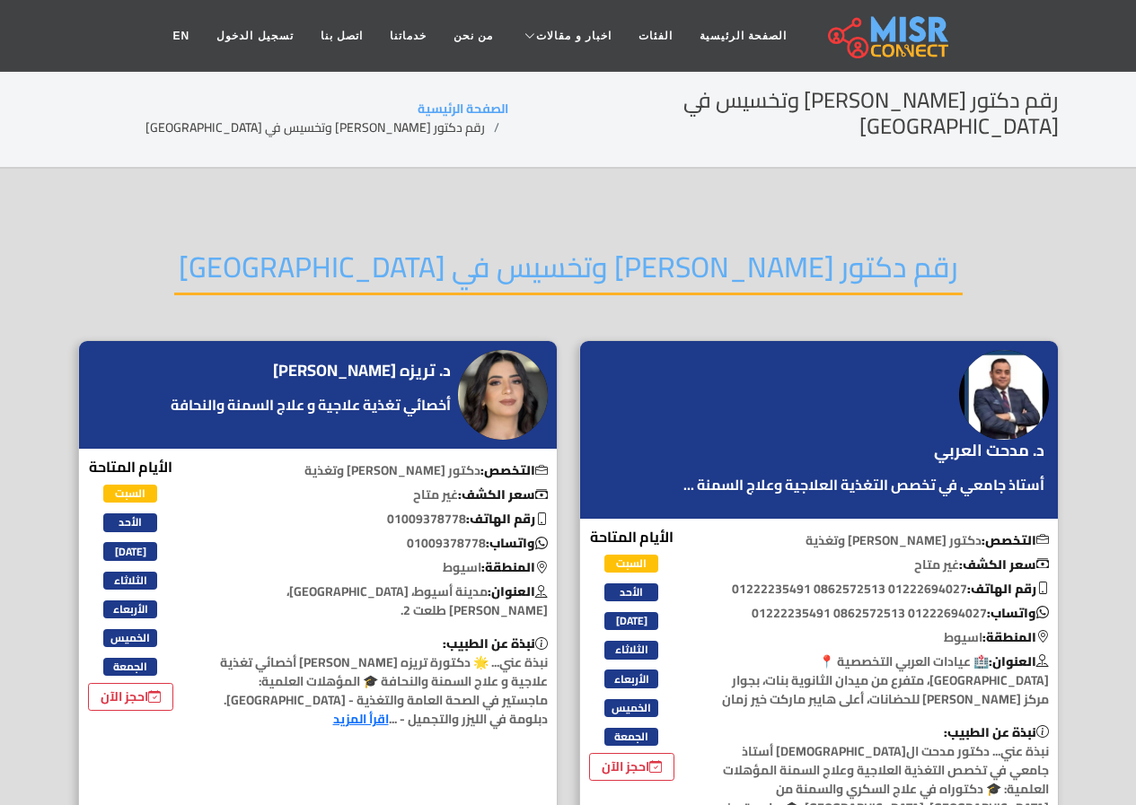 The height and width of the screenshot is (805, 1136). What do you see at coordinates (864, 485) in the screenshot?
I see `a: أستاذ جامعي في تخصص التغذية العلاجية وعلاج السمنة ...` at bounding box center [864, 485].